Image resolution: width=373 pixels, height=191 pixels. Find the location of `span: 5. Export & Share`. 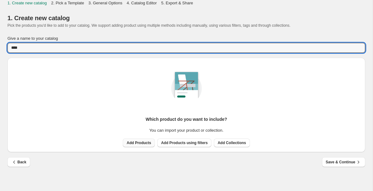

span: 5. Export & Share is located at coordinates (177, 3).